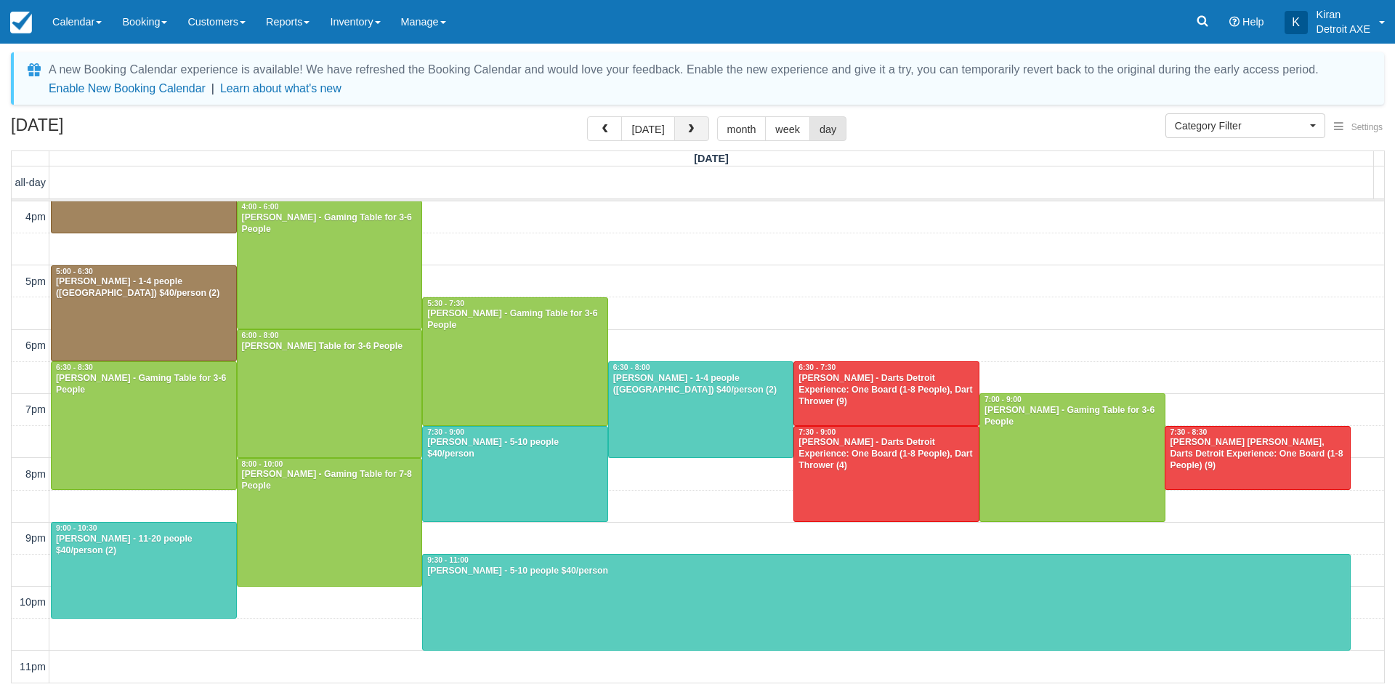 The image size is (1395, 687). Describe the element at coordinates (36, 345) in the screenshot. I see `span: 6pm` at that location.